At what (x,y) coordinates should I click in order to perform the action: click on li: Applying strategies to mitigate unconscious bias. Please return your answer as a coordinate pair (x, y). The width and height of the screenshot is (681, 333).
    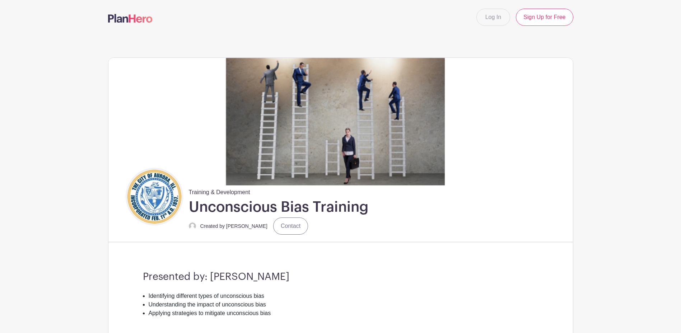
    Looking at the image, I should click on (344, 314).